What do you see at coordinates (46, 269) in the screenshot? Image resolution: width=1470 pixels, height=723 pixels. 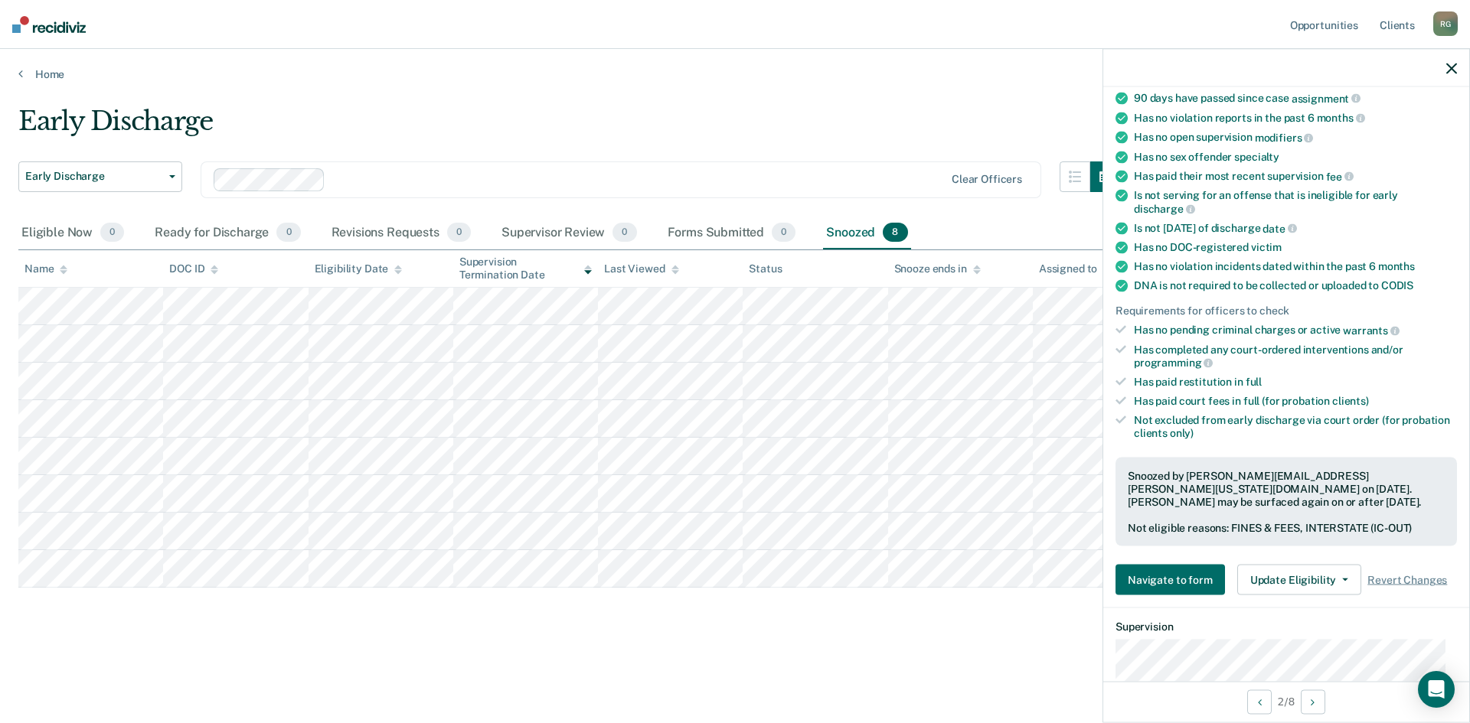 I see `div: Name` at bounding box center [46, 269].